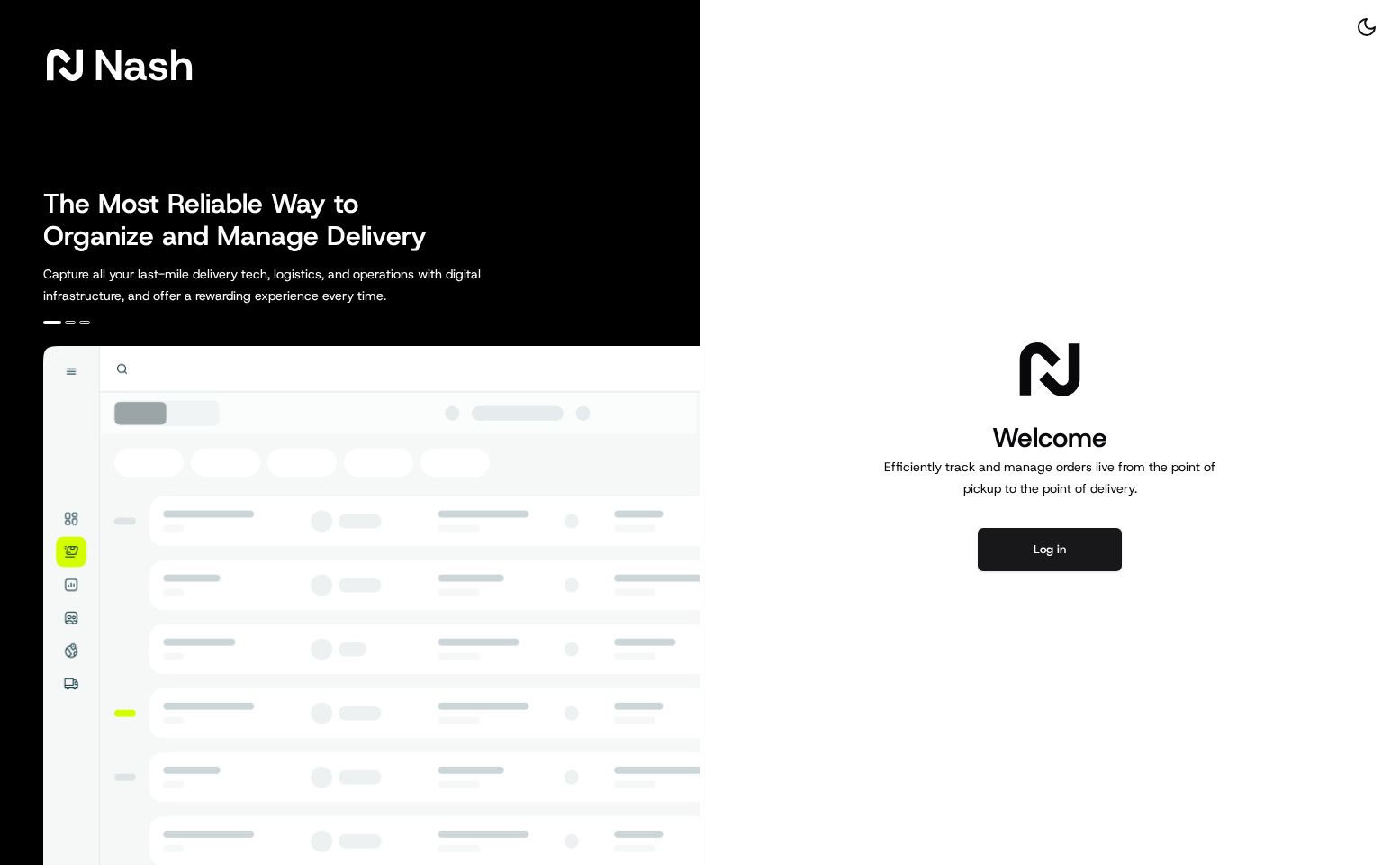 The width and height of the screenshot is (1400, 865). What do you see at coordinates (143, 65) in the screenshot?
I see `span: Nash` at bounding box center [143, 65].